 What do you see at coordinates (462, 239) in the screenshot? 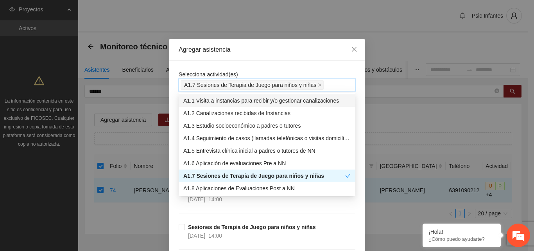
I see `p: ¿Cómo puedo ayudarte?` at bounding box center [462, 239].